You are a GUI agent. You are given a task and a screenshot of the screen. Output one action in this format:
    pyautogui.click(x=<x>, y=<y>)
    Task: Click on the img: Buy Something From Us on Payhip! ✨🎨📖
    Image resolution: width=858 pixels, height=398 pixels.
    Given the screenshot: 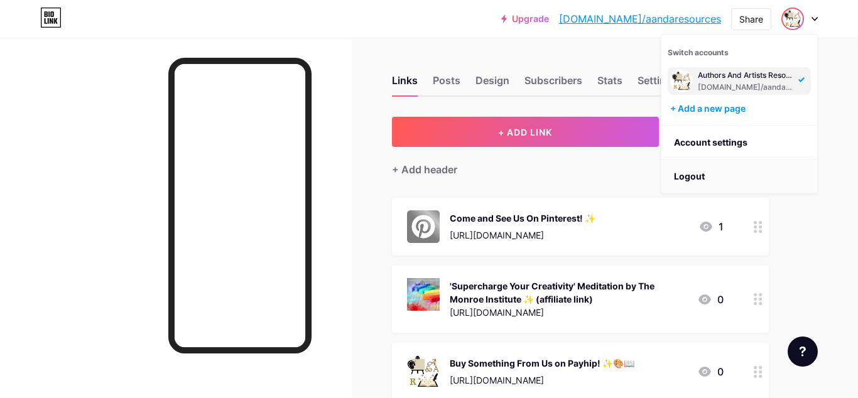 What is the action you would take?
    pyautogui.click(x=423, y=372)
    